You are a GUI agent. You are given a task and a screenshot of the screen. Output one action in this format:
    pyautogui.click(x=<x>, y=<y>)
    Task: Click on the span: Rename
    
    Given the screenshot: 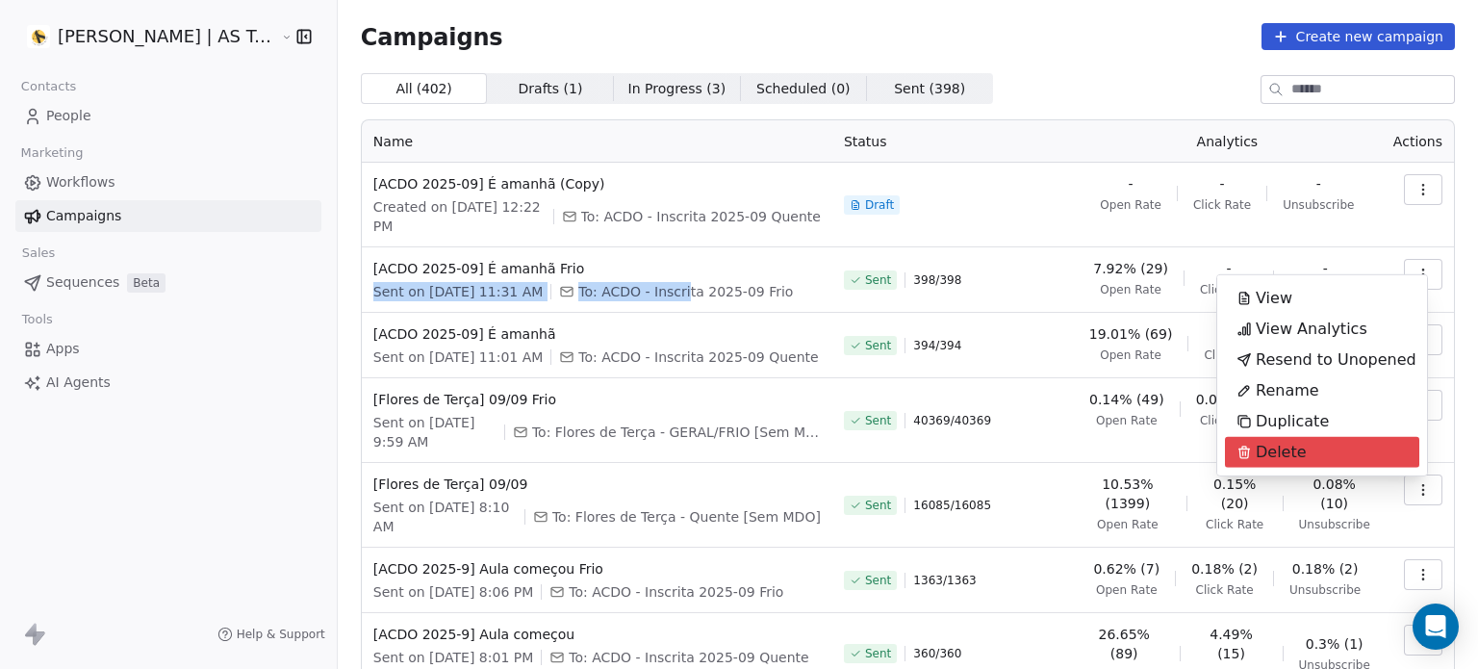 What is the action you would take?
    pyautogui.click(x=1287, y=391)
    